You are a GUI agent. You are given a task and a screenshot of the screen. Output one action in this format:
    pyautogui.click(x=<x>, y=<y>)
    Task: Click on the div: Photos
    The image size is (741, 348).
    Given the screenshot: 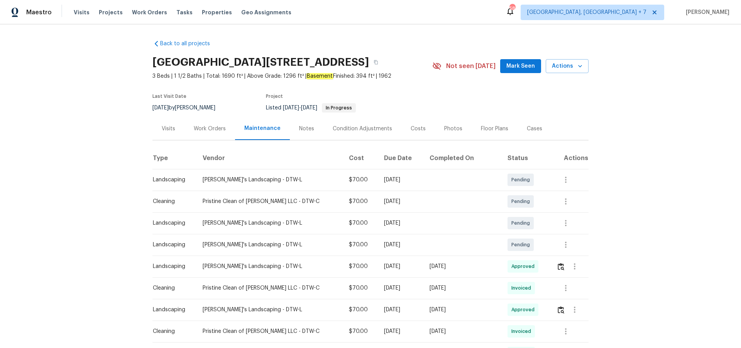 What is the action you would take?
    pyautogui.click(x=453, y=129)
    